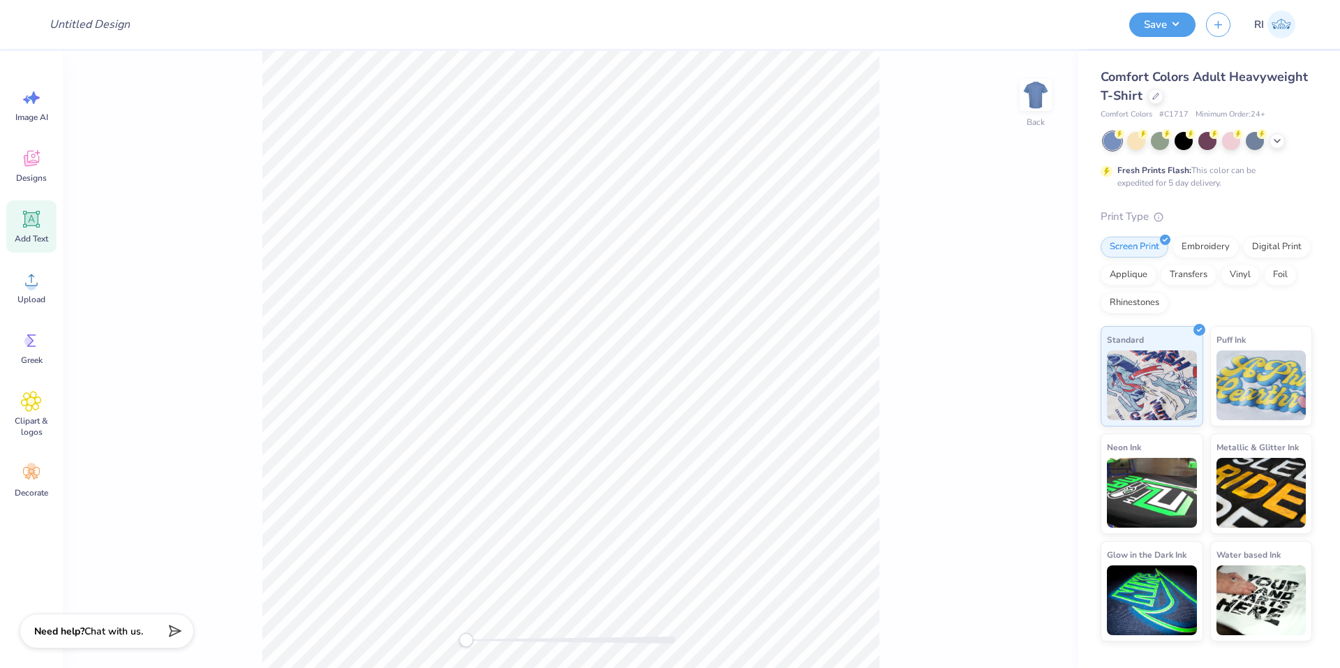 This screenshot has height=668, width=1340. Describe the element at coordinates (1203, 177) in the screenshot. I see `div: This color can be expedited for 5 day delivery.` at that location.